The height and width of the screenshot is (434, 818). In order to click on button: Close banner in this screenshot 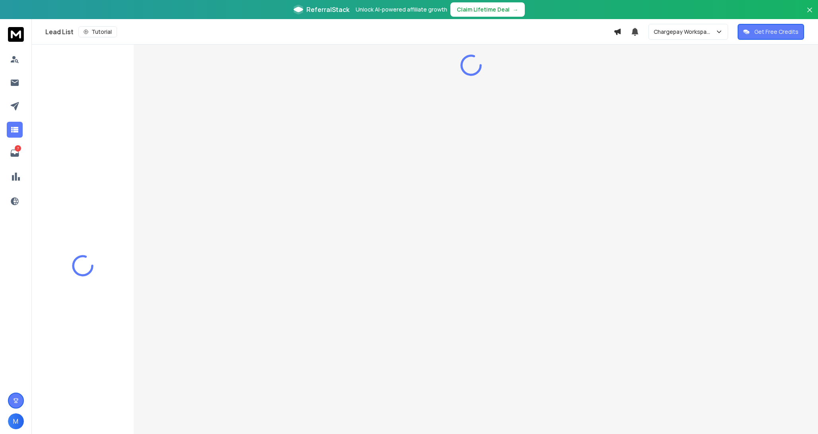, I will do `click(810, 14)`.